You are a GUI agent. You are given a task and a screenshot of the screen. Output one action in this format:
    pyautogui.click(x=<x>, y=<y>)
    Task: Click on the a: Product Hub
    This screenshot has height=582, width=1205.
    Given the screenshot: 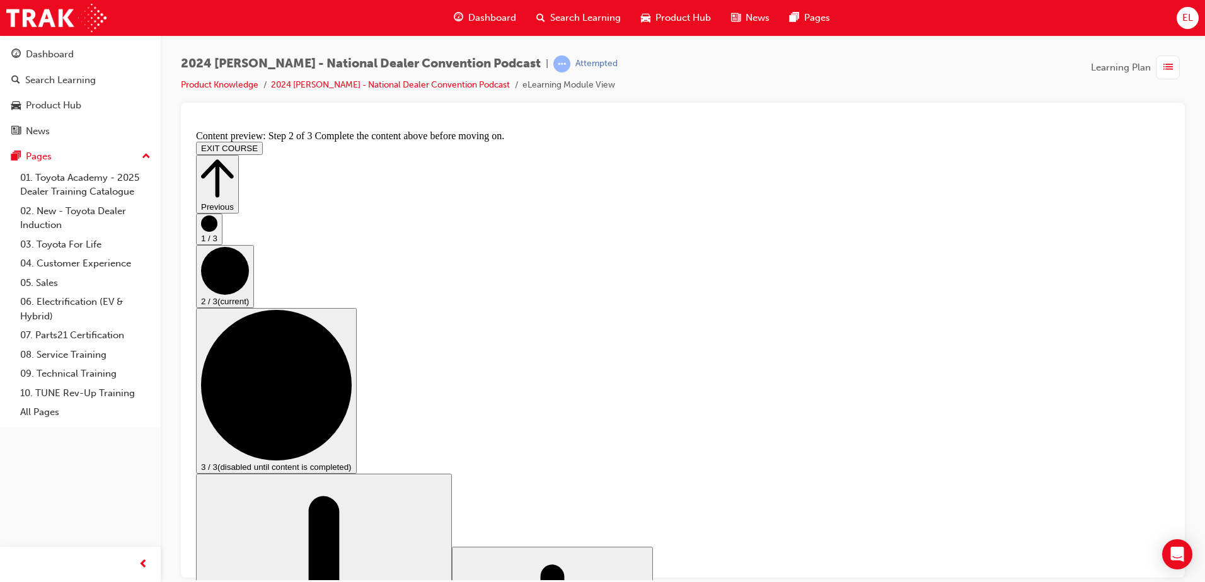 What is the action you would take?
    pyautogui.click(x=80, y=105)
    